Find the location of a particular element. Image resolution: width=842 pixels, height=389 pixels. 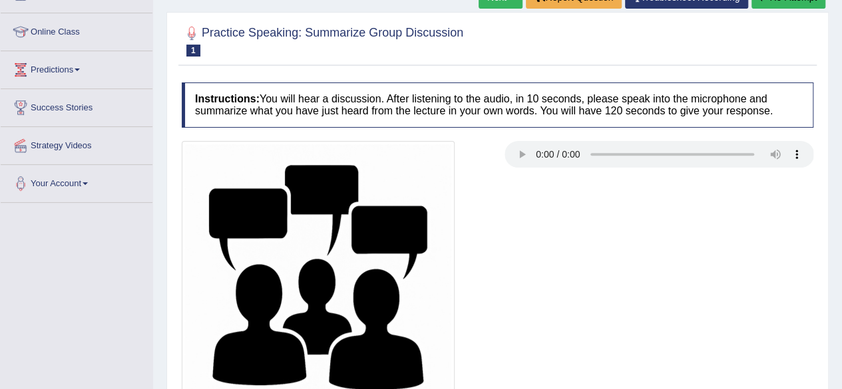

h4: You will hear a discussion. After listening to the audio, in 10 seconds, please speak into the mi... is located at coordinates (497, 105).